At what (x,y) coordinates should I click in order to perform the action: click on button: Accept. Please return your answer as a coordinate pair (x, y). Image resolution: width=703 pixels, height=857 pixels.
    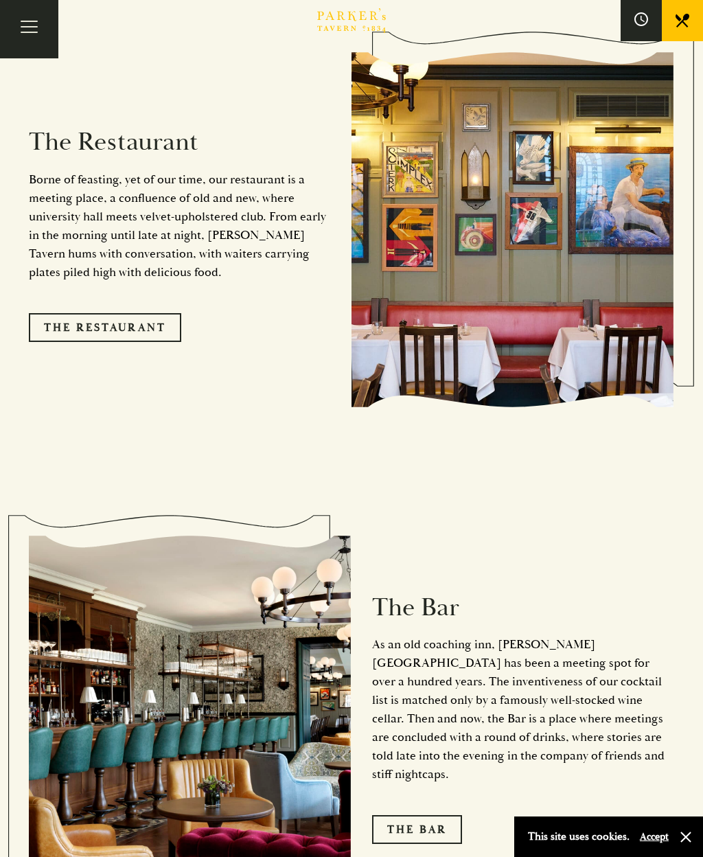
    Looking at the image, I should click on (655, 837).